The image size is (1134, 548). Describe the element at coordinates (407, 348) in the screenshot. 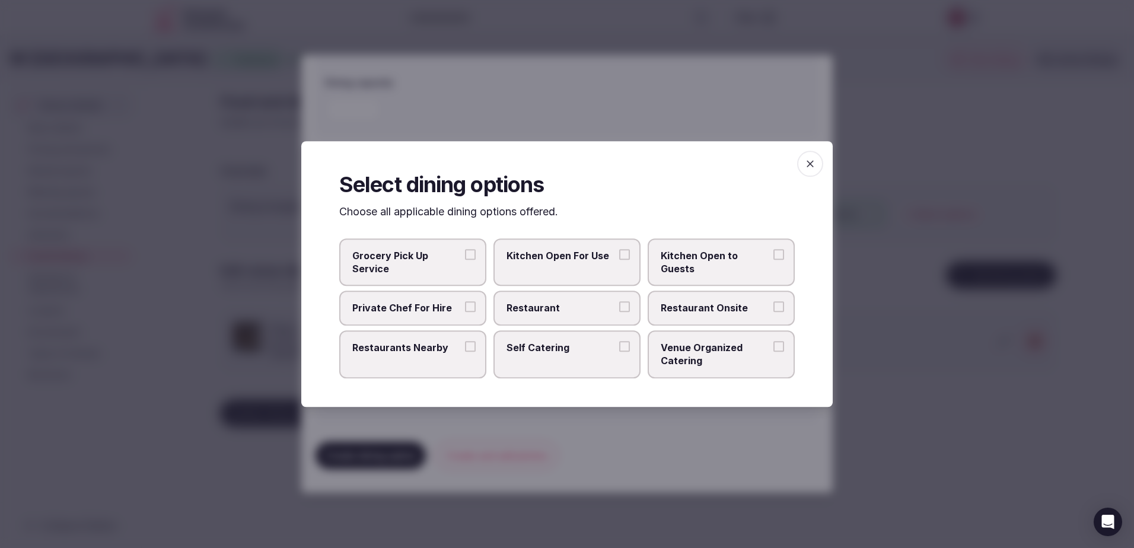

I see `span: Restaurants Nearby` at that location.